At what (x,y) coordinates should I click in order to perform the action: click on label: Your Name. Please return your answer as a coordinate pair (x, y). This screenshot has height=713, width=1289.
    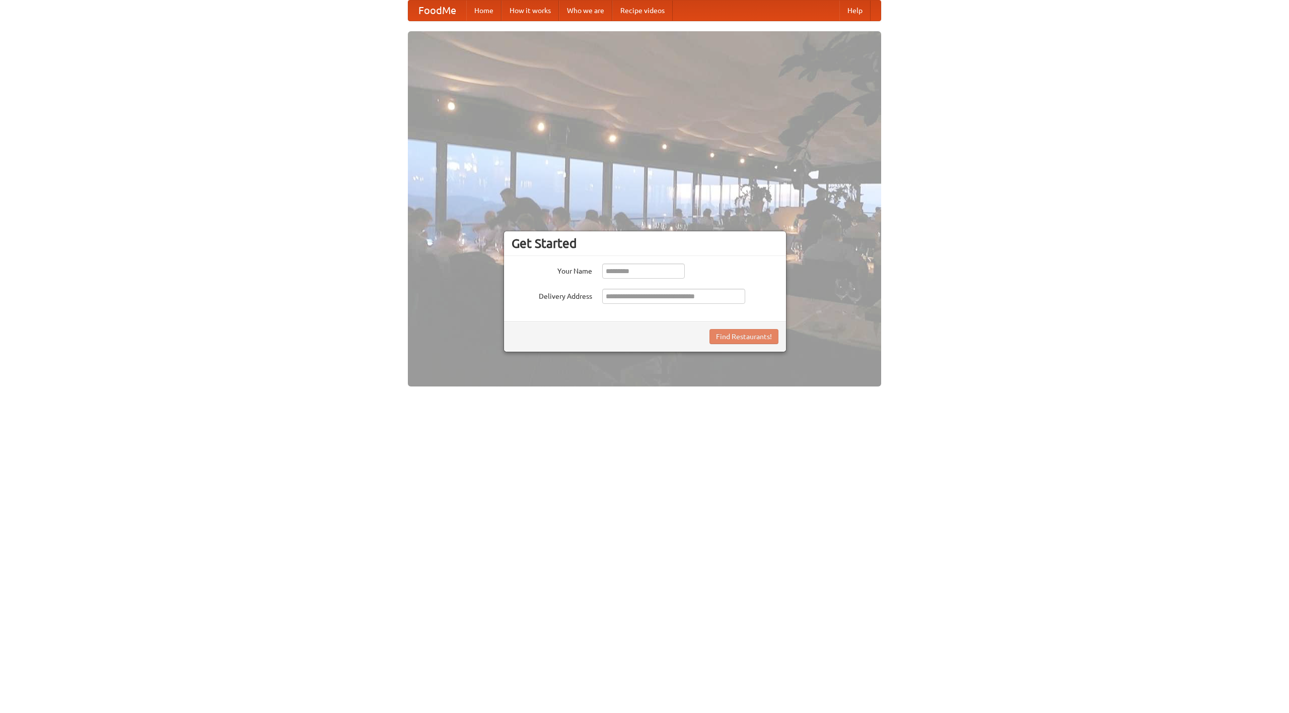
    Looking at the image, I should click on (552, 269).